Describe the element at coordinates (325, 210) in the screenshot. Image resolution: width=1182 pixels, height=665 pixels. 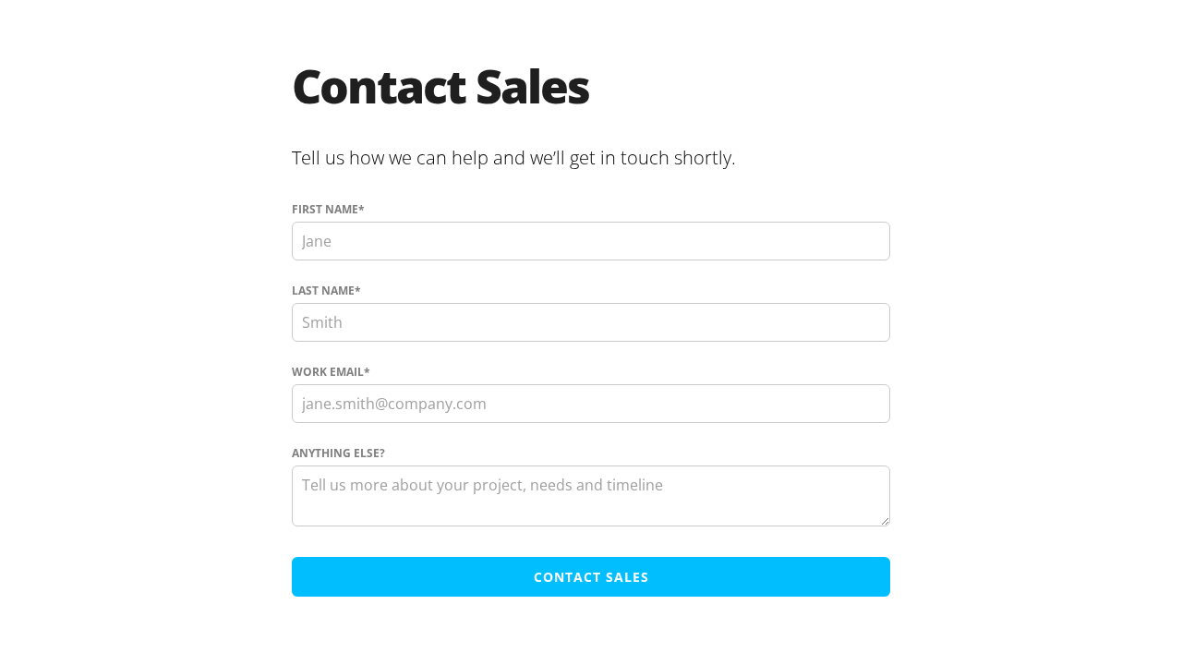
I see `span: First name` at that location.